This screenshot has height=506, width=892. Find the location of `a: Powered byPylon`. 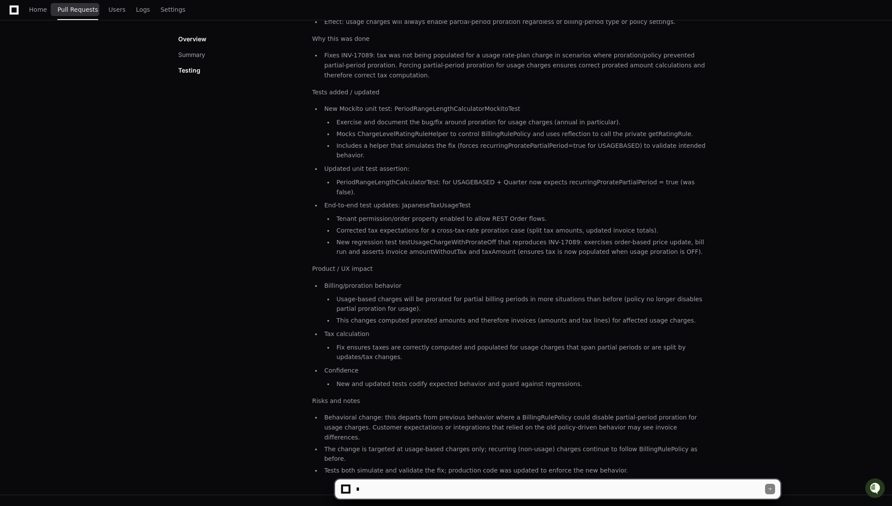

a: Powered byPylon is located at coordinates (83, 94).